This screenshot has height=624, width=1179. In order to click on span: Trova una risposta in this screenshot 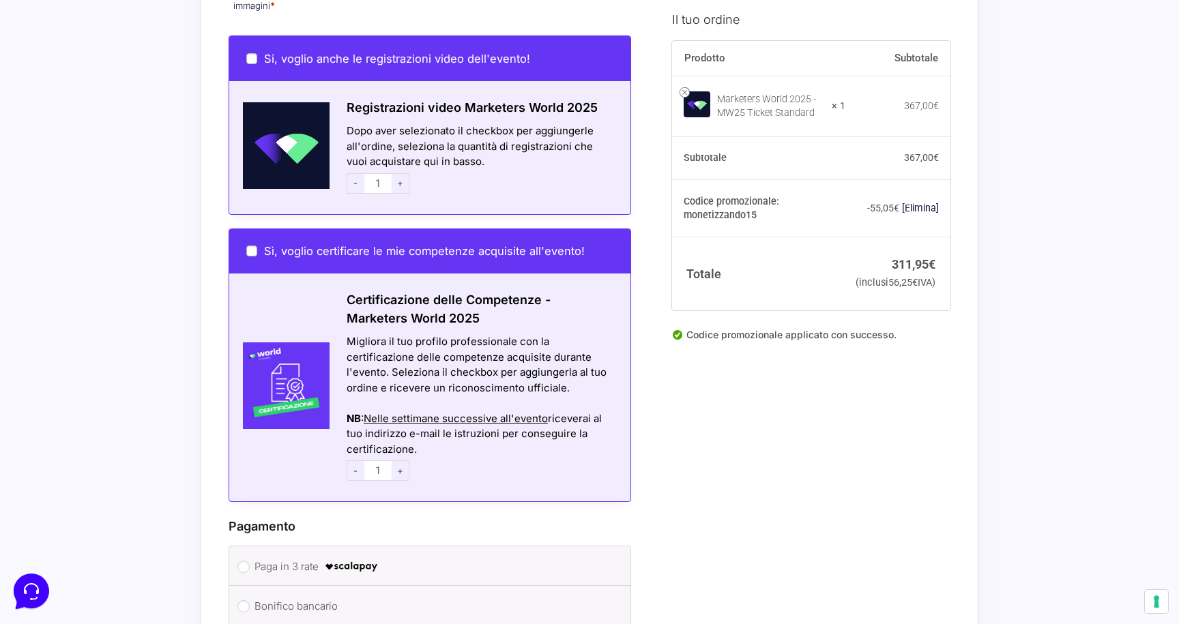, I will do `click(64, 175)`.